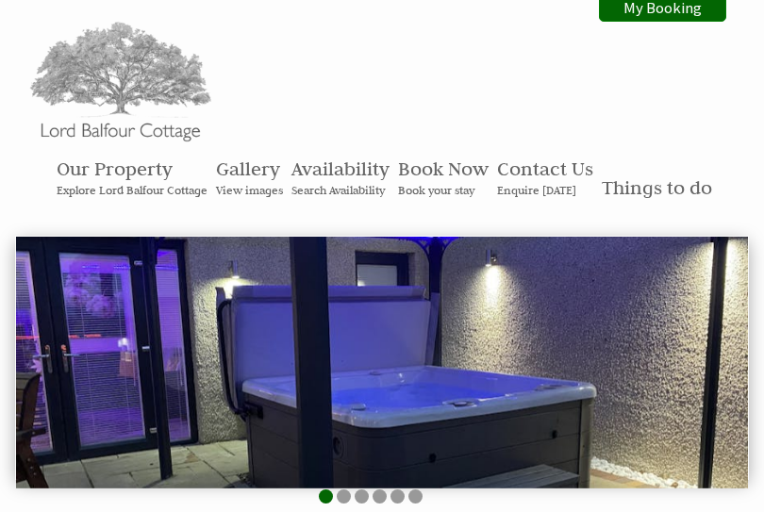 This screenshot has width=764, height=512. Describe the element at coordinates (132, 189) in the screenshot. I see `small: Explore Lord Balfour Cottage` at that location.